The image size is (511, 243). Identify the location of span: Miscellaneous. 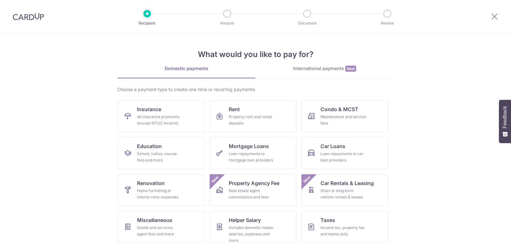
(155, 220).